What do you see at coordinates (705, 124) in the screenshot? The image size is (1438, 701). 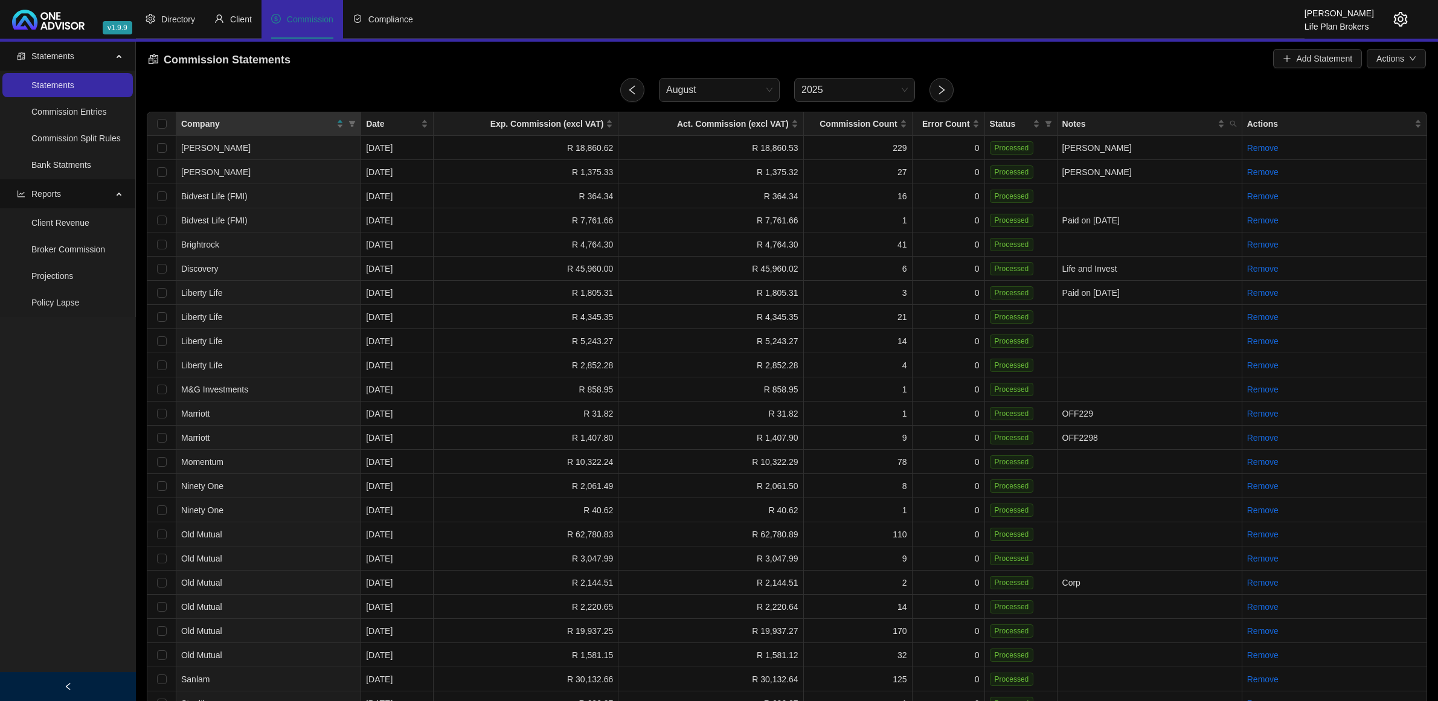 I see `span: Act. Commission (excl VAT)` at bounding box center [705, 124].